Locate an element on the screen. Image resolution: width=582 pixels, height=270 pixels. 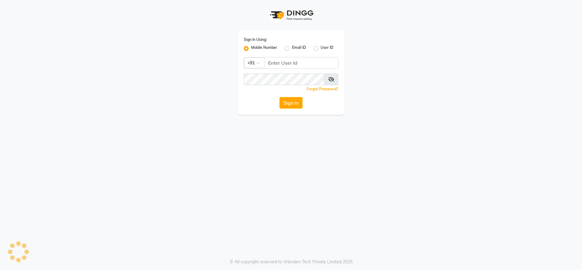
a: Forgot Password? is located at coordinates (322, 89).